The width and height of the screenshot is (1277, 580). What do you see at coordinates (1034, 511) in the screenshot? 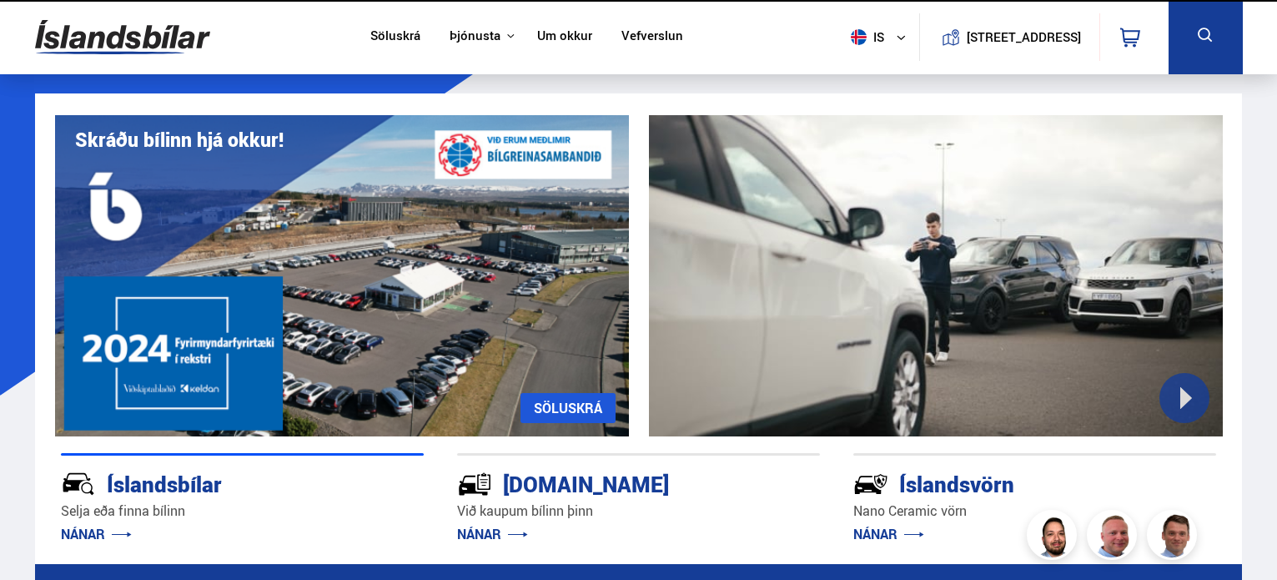
I see `p: Nano Ceramic vörn` at bounding box center [1034, 511].